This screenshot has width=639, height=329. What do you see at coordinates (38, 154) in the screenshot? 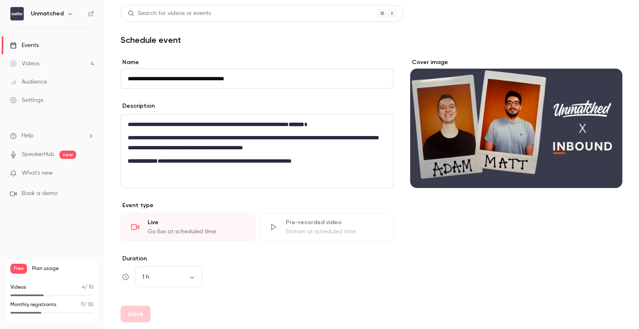
I see `a: SpeakerHub` at bounding box center [38, 154].